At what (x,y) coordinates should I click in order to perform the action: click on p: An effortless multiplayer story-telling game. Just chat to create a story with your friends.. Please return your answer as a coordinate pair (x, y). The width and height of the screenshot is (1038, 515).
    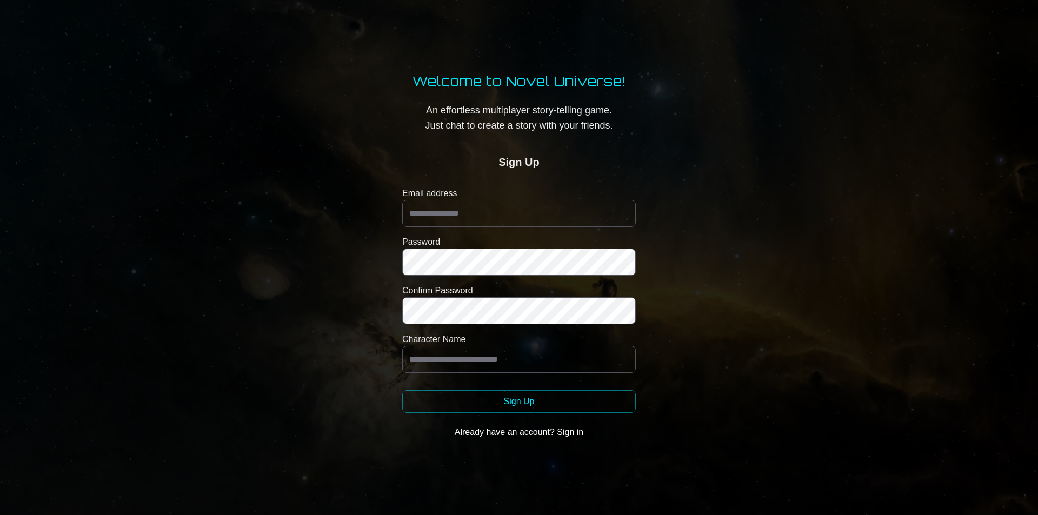
    Looking at the image, I should click on (519, 118).